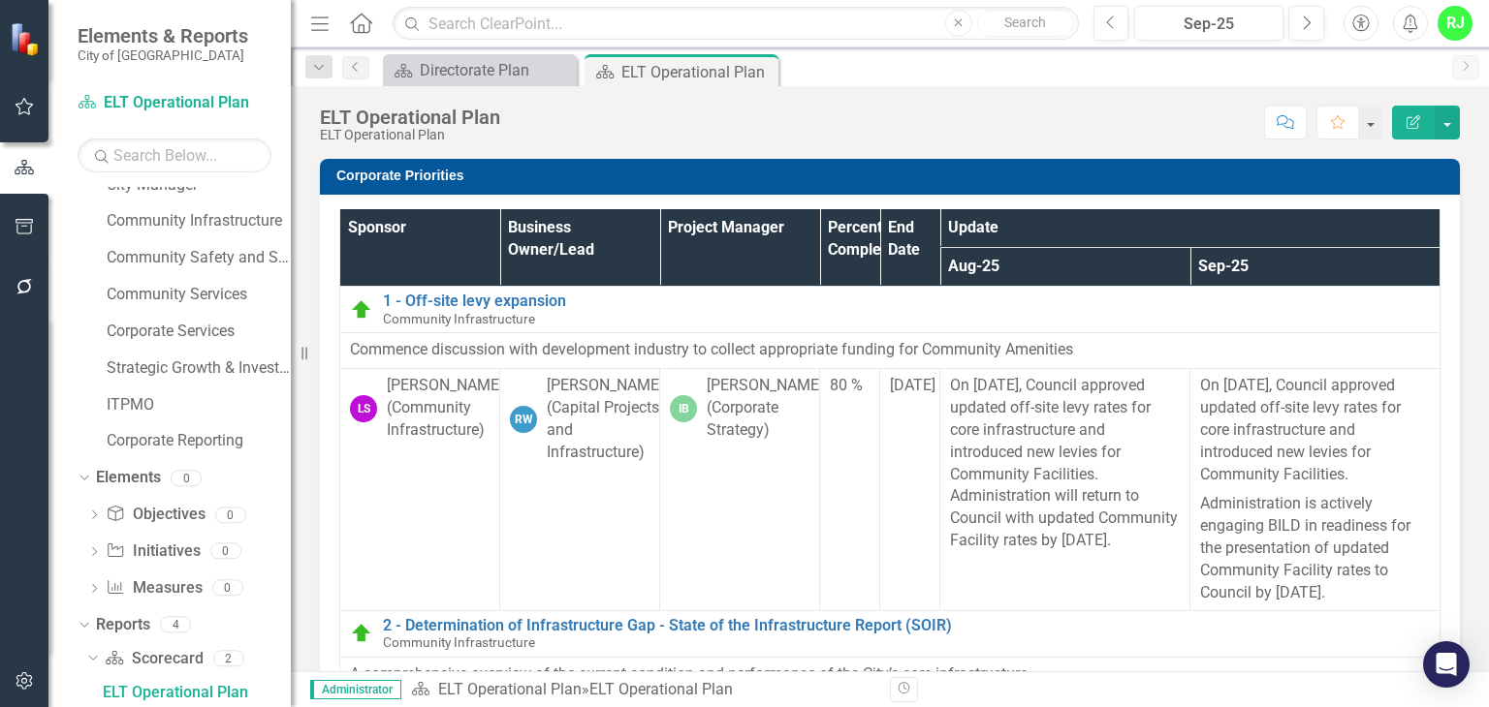  I want to click on span: Elements & Reports, so click(163, 36).